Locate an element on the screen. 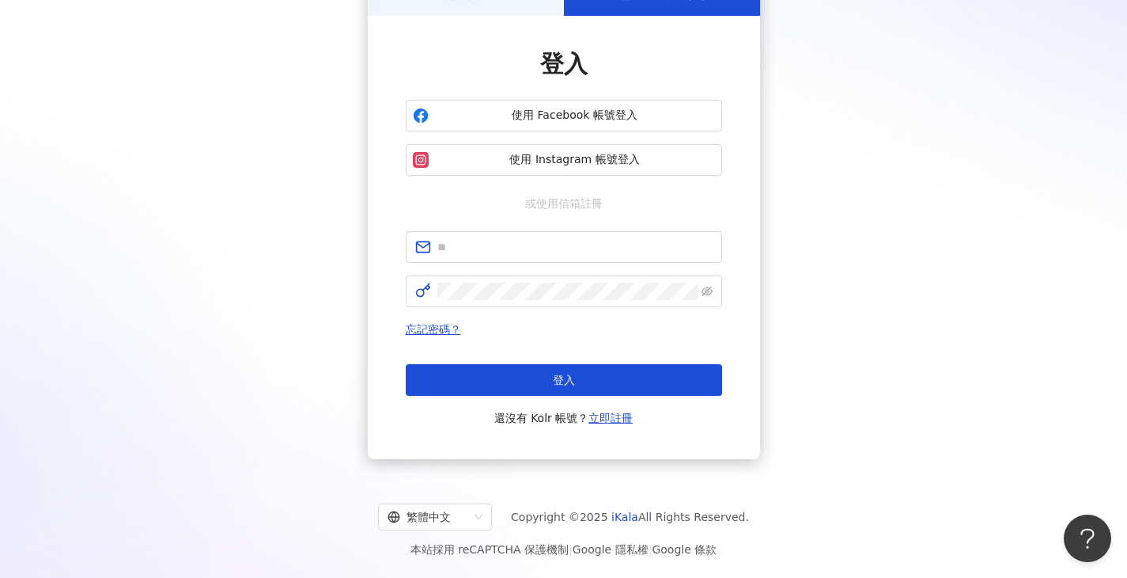  a: iKala is located at coordinates (625, 517).